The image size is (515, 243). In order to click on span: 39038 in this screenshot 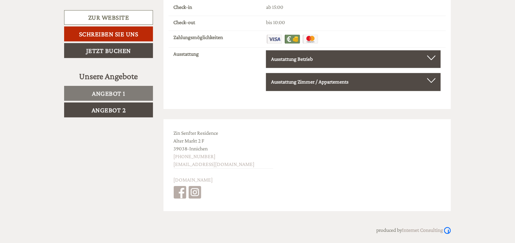, I will do `click(180, 148)`.